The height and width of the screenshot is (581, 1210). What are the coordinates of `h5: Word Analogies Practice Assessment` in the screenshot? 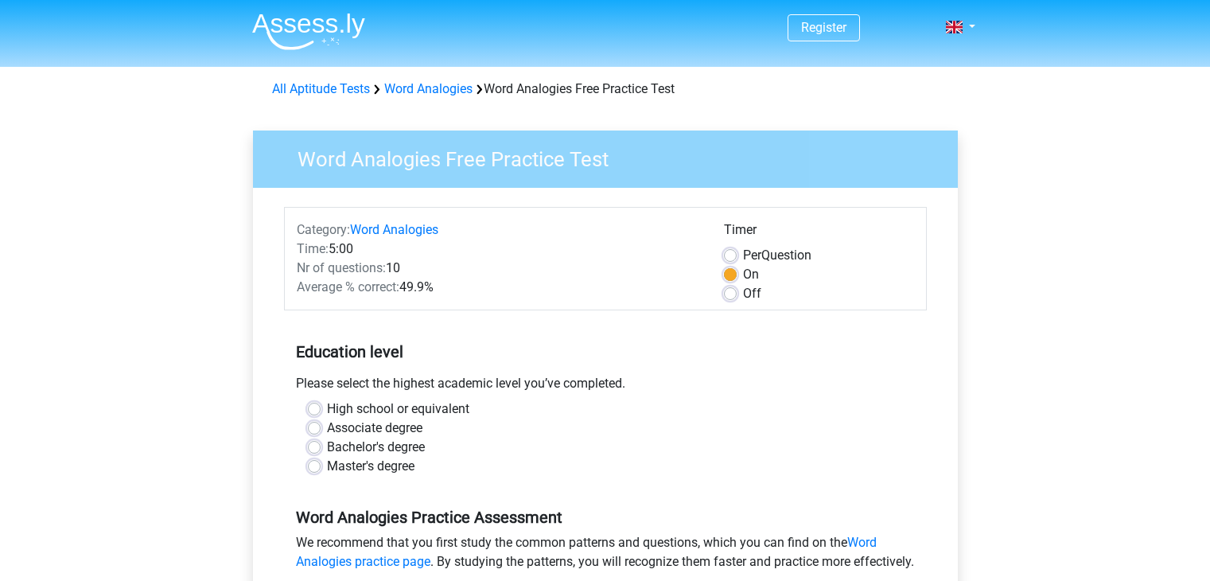 It's located at (605, 517).